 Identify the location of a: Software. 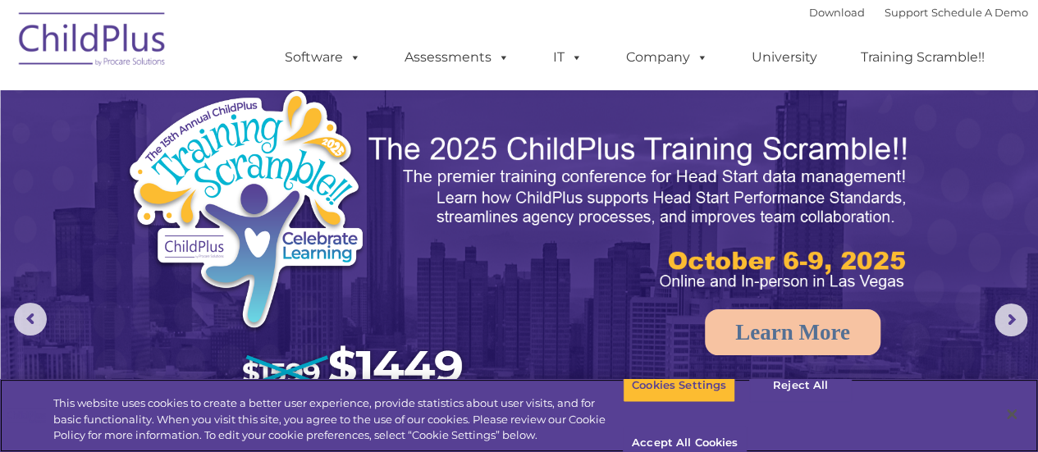
(322, 57).